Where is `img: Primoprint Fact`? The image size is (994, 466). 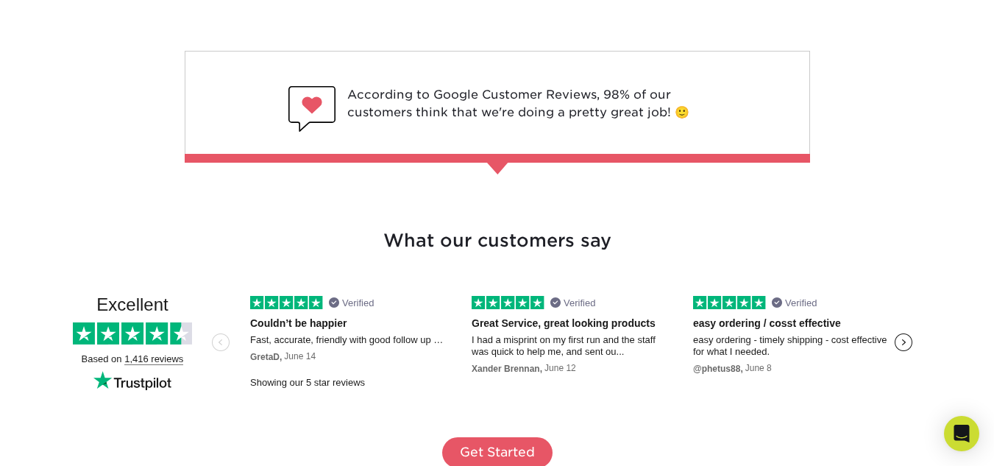
img: Primoprint Fact is located at coordinates (497, 168).